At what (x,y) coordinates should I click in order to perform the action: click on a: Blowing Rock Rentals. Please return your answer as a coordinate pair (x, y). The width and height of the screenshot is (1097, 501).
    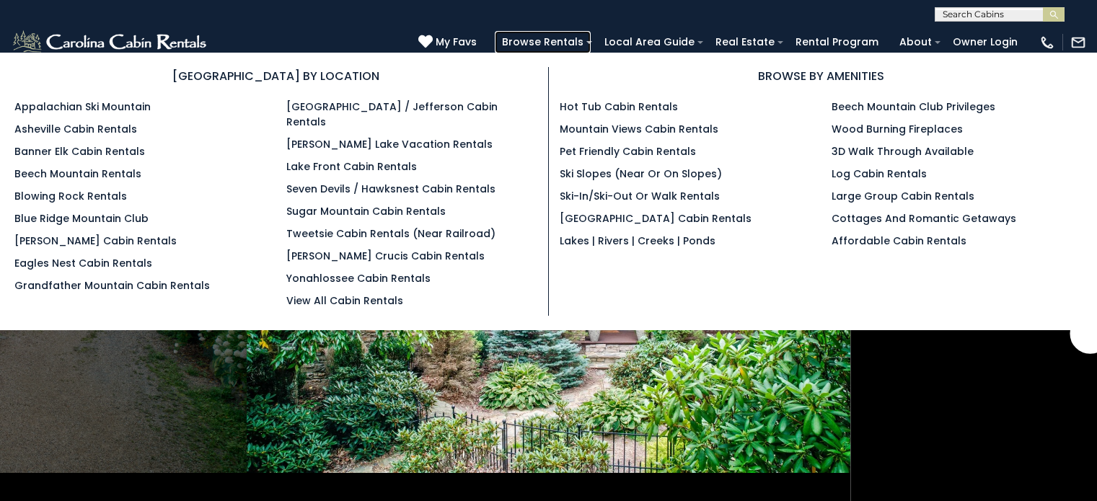
    Looking at the image, I should click on (71, 196).